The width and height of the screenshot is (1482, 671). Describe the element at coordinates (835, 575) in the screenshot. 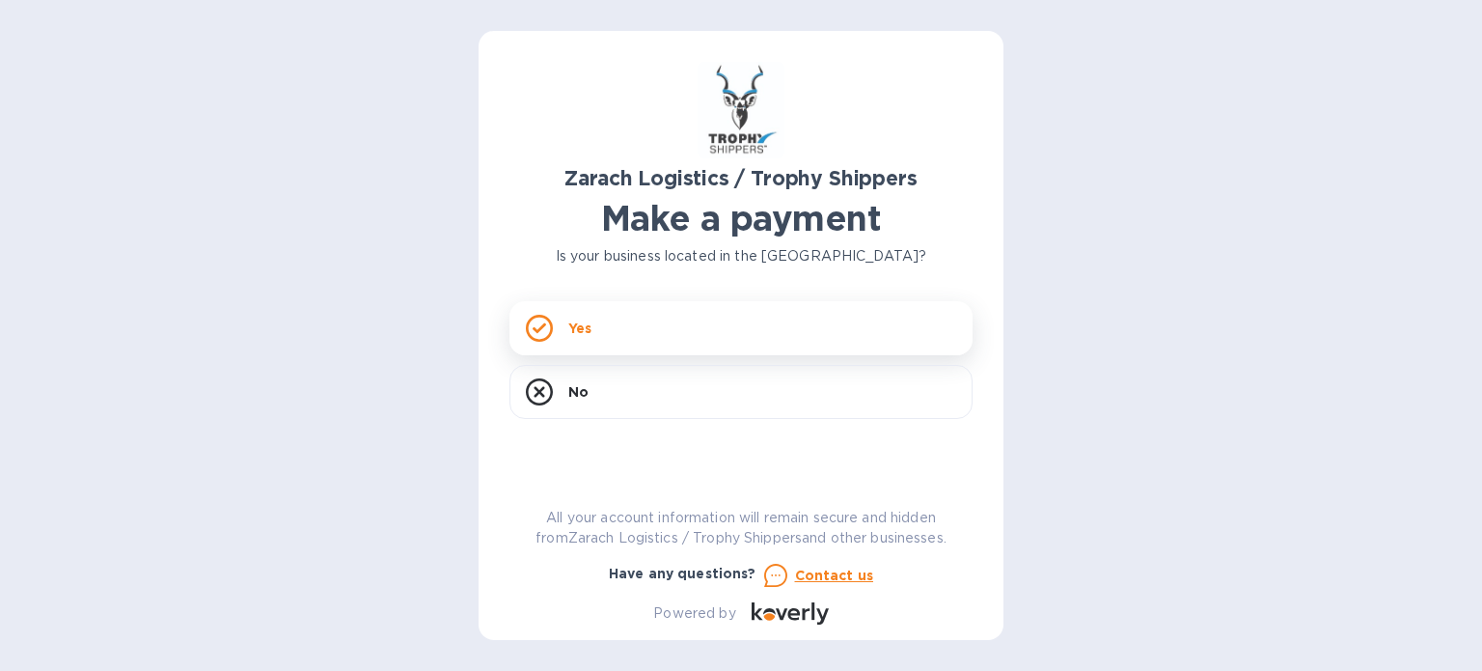

I see `u: Contact us` at that location.